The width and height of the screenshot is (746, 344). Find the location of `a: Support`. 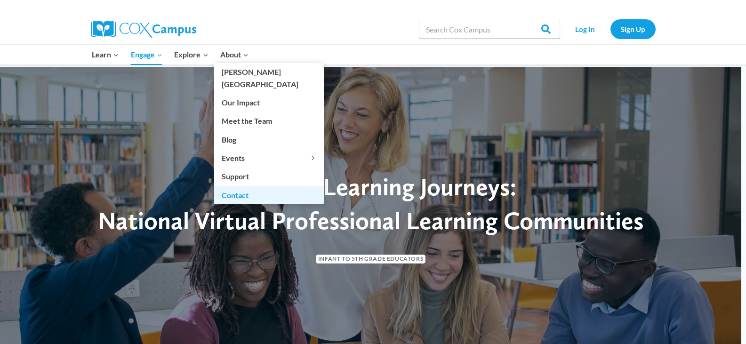

a: Support is located at coordinates (269, 177).